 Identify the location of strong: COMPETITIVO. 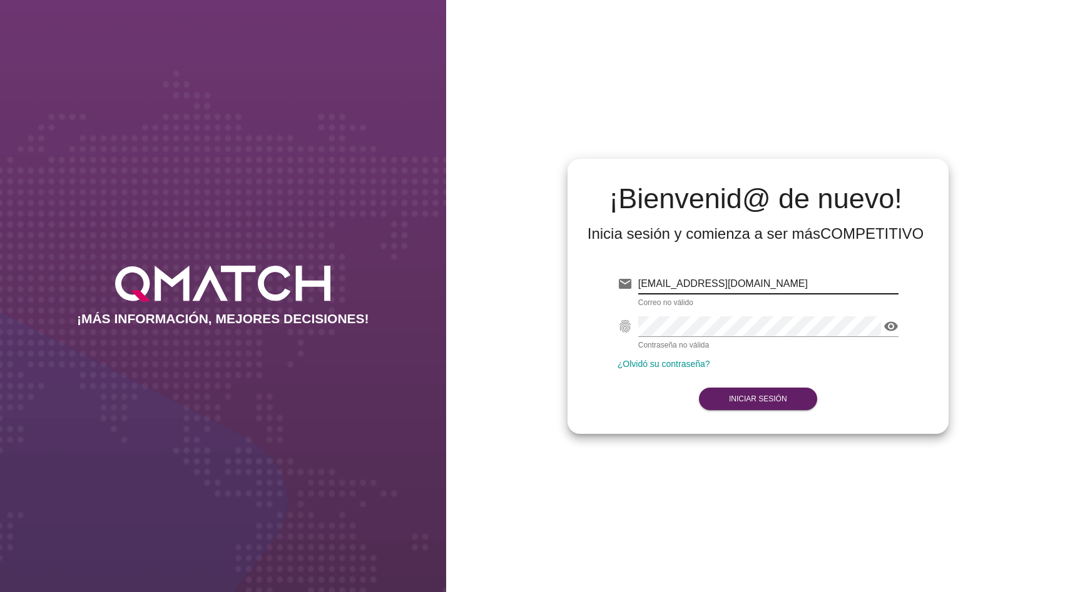
(871, 233).